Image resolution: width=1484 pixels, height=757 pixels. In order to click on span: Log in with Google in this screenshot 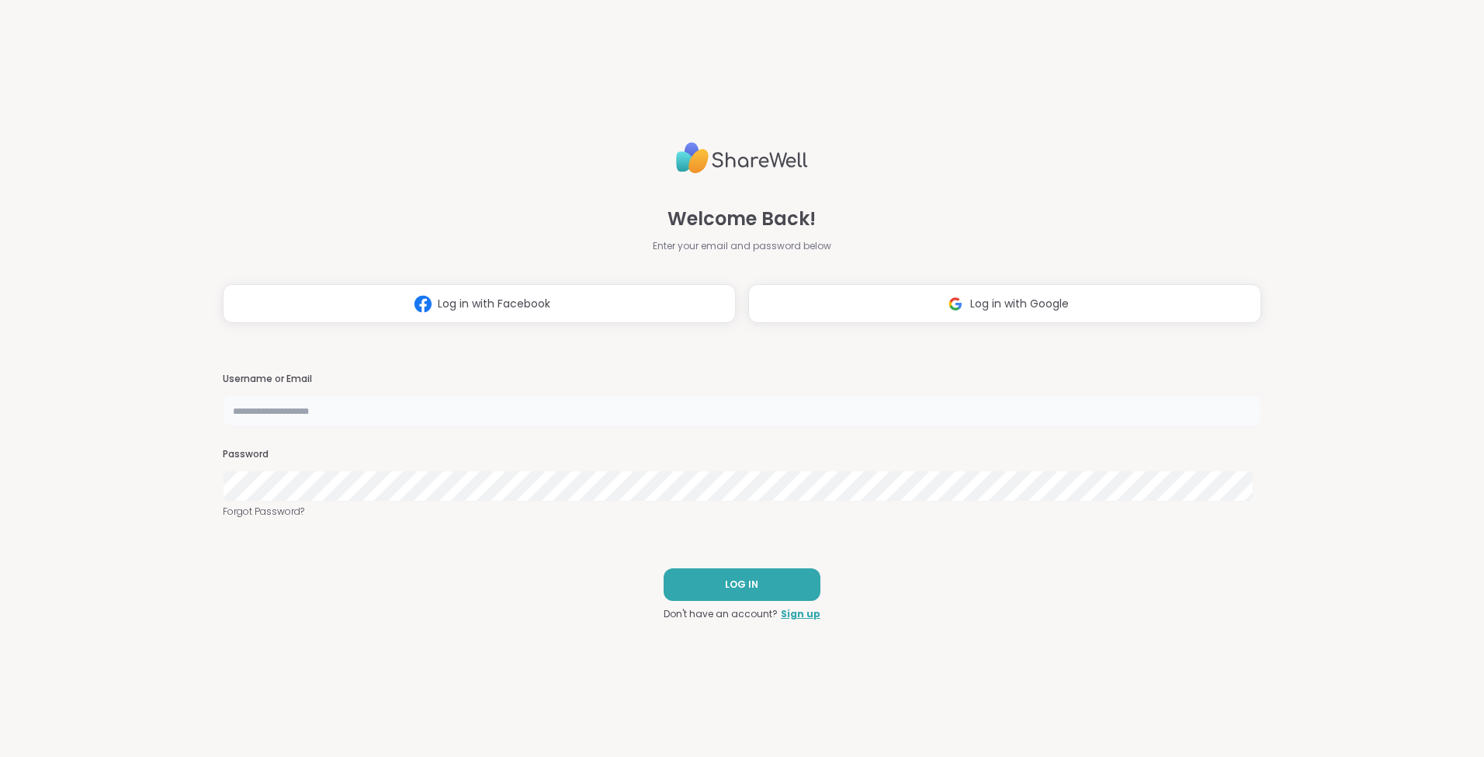, I will do `click(1019, 303)`.